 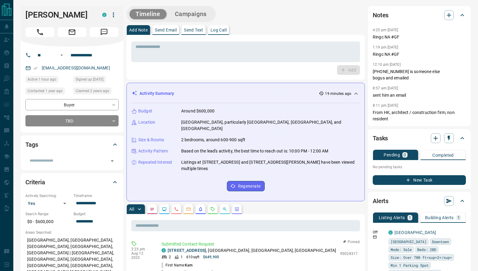 I want to click on div: Criteria, so click(x=72, y=182).